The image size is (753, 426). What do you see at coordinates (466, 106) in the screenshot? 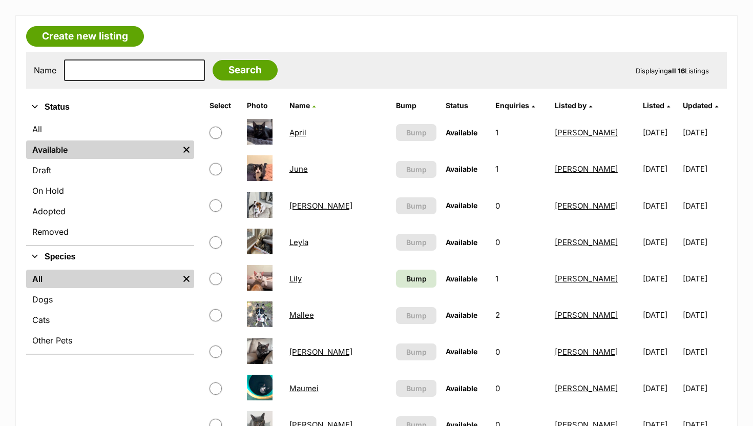
I see `th: Status` at bounding box center [466, 106].